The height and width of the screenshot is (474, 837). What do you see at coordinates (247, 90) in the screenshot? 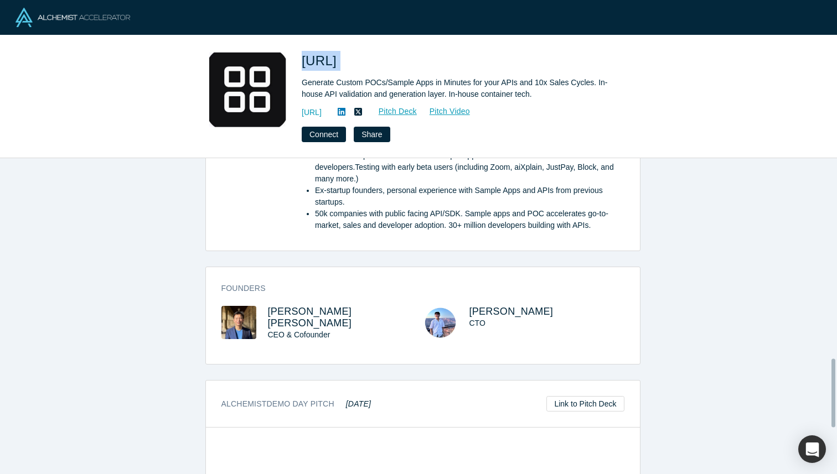
I see `img: Sampleapp.ai's Logo` at bounding box center [247, 90].